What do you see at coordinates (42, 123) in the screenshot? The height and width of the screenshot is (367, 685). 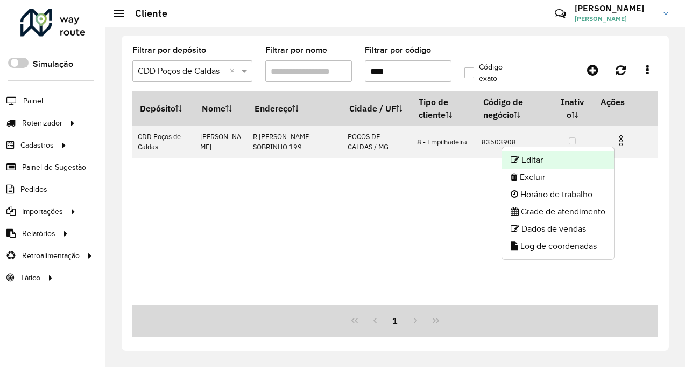 I see `span: Roteirizador` at bounding box center [42, 123].